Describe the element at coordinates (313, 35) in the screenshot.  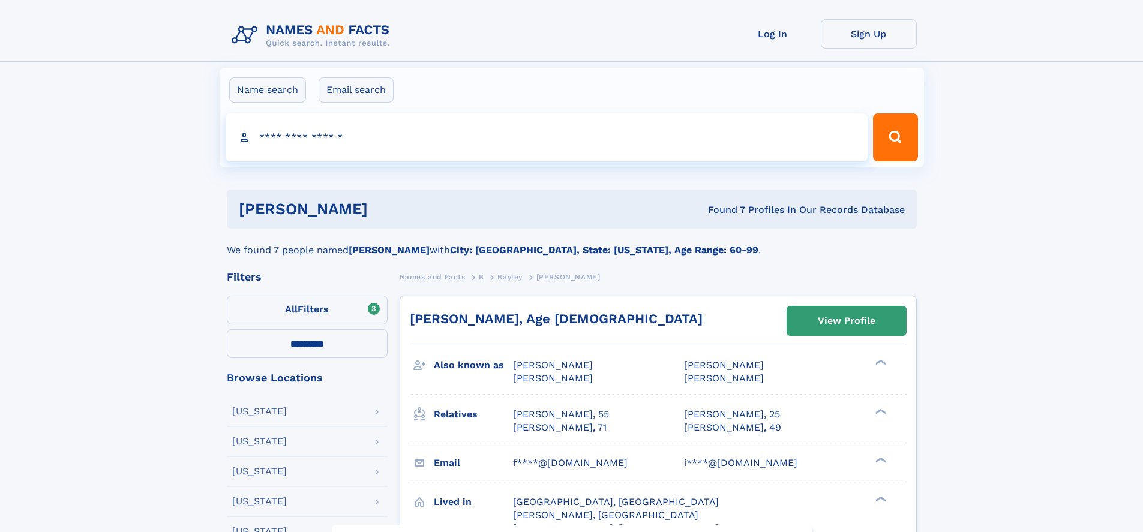
I see `img: Logo Names and Facts` at that location.